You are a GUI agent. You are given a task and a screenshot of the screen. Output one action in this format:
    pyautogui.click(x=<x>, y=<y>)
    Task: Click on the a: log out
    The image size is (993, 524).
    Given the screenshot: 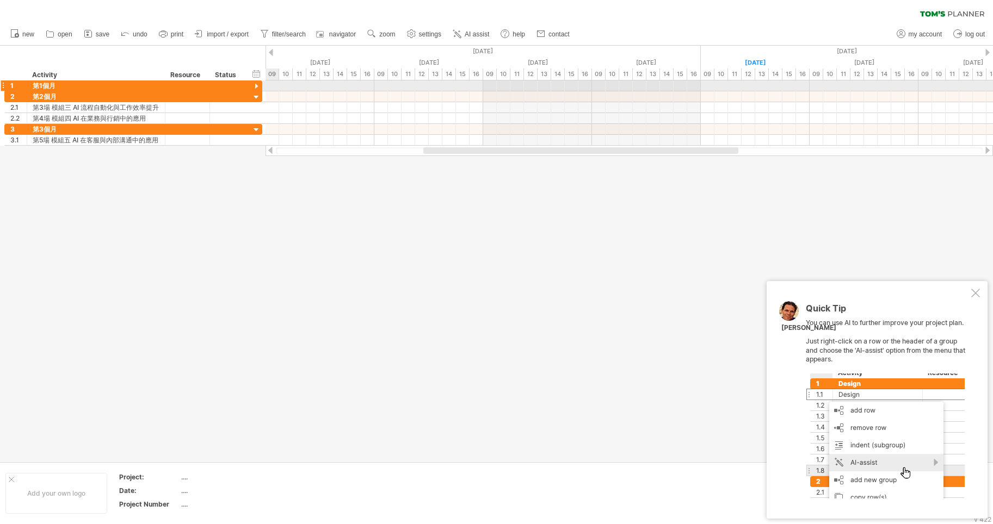 What is the action you would take?
    pyautogui.click(x=969, y=34)
    